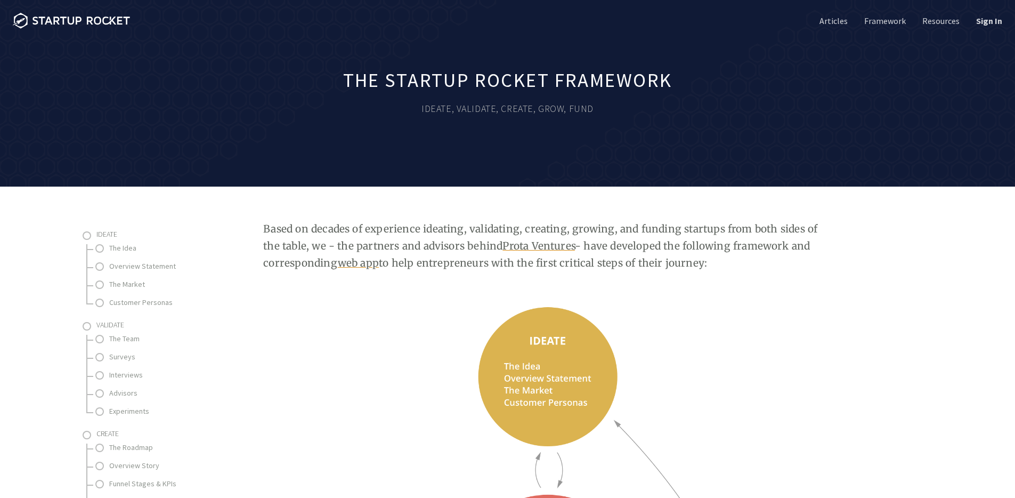 This screenshot has width=1015, height=498. What do you see at coordinates (162, 447) in the screenshot?
I see `a: The Roadmap` at bounding box center [162, 447].